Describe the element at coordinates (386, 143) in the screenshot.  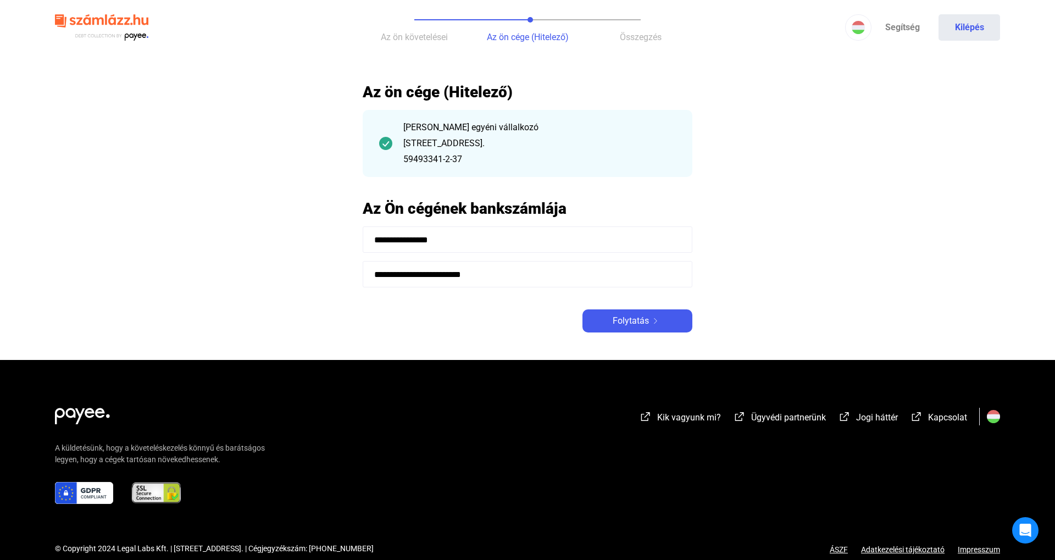
I see `img: checkmark-darker-green-circle` at that location.